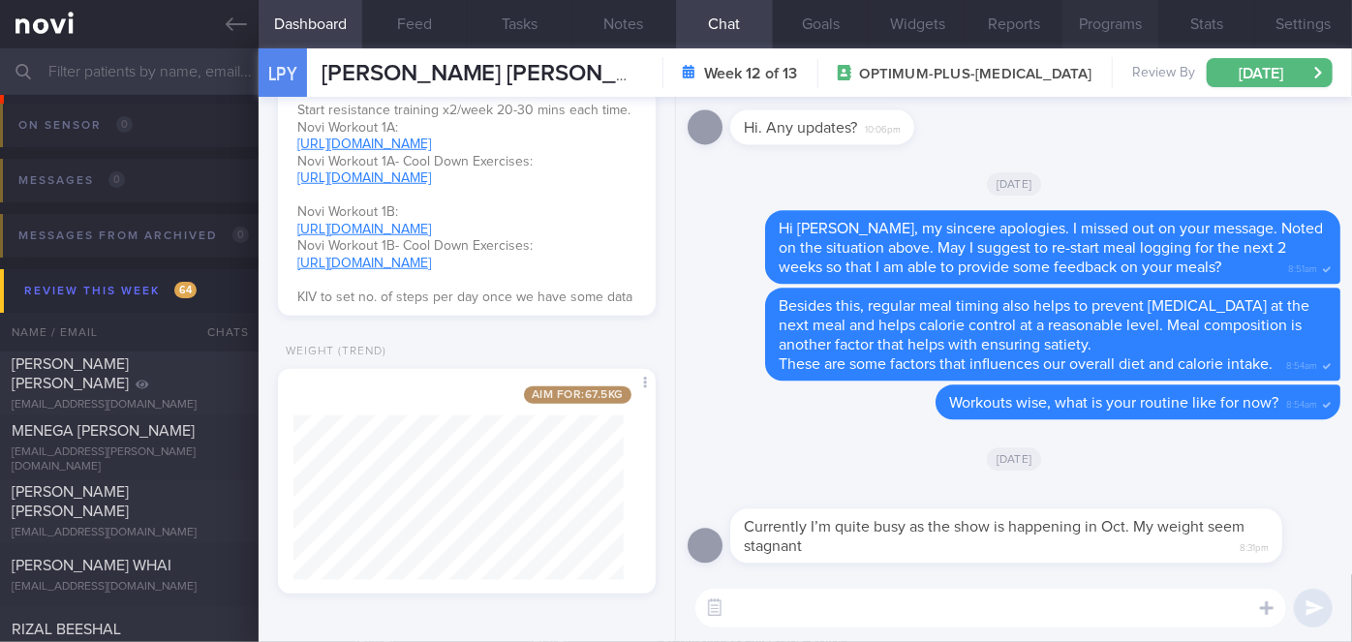  What do you see at coordinates (1114, 403) in the screenshot?
I see `span: Workouts wise, what is your routine like for now?` at bounding box center [1114, 403].